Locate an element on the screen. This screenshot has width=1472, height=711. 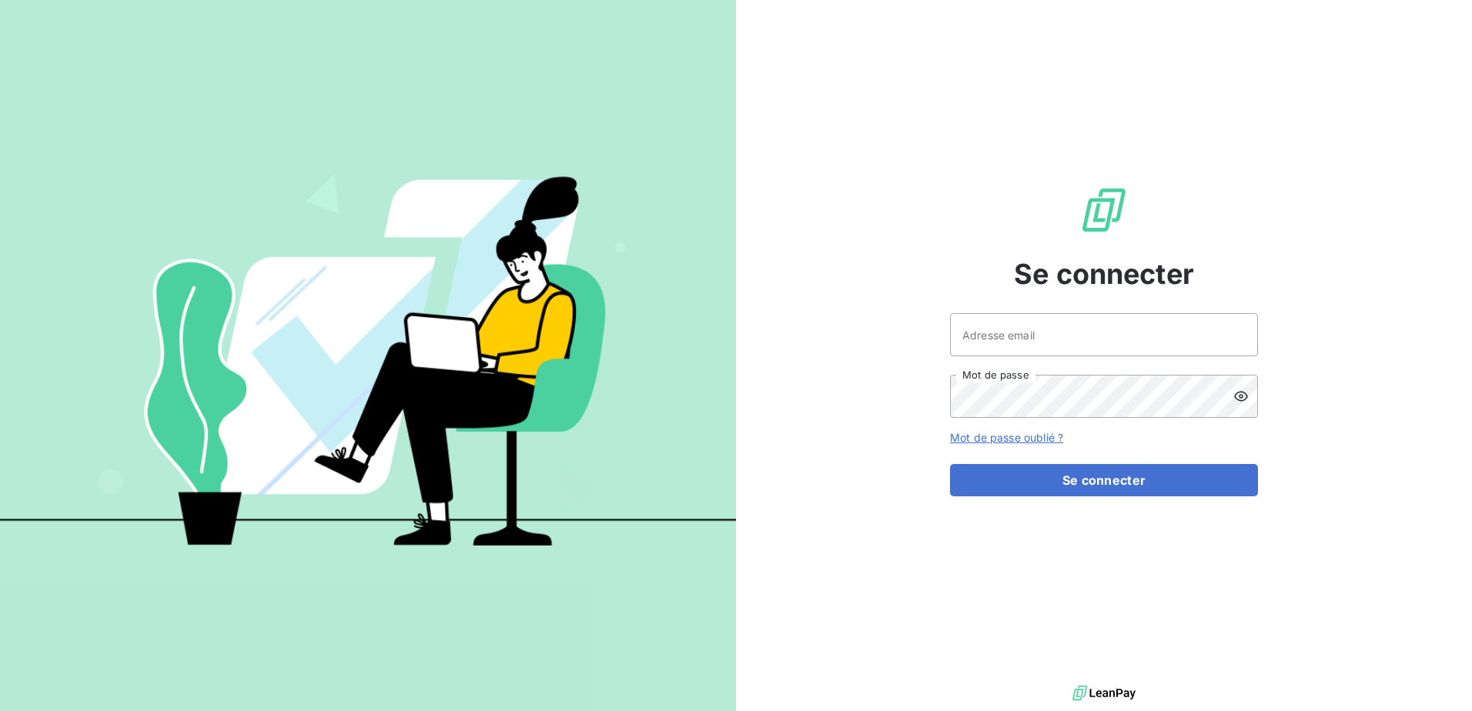
a: Mot de passe oublié ? is located at coordinates (1006, 437).